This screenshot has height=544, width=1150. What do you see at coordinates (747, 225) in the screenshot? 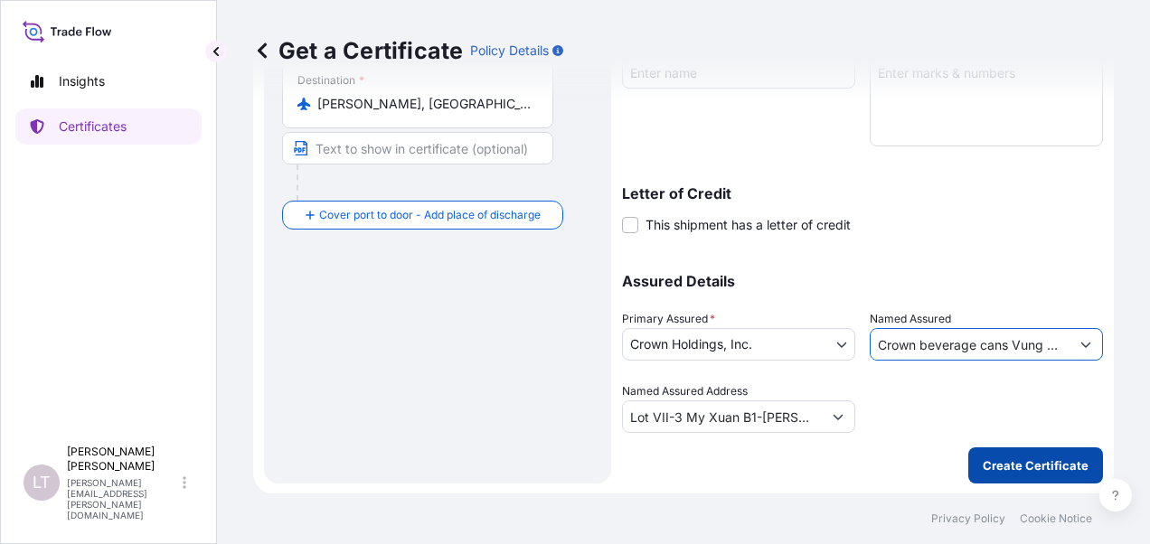
I see `span: This shipment has a letter of credit` at bounding box center [747, 225].